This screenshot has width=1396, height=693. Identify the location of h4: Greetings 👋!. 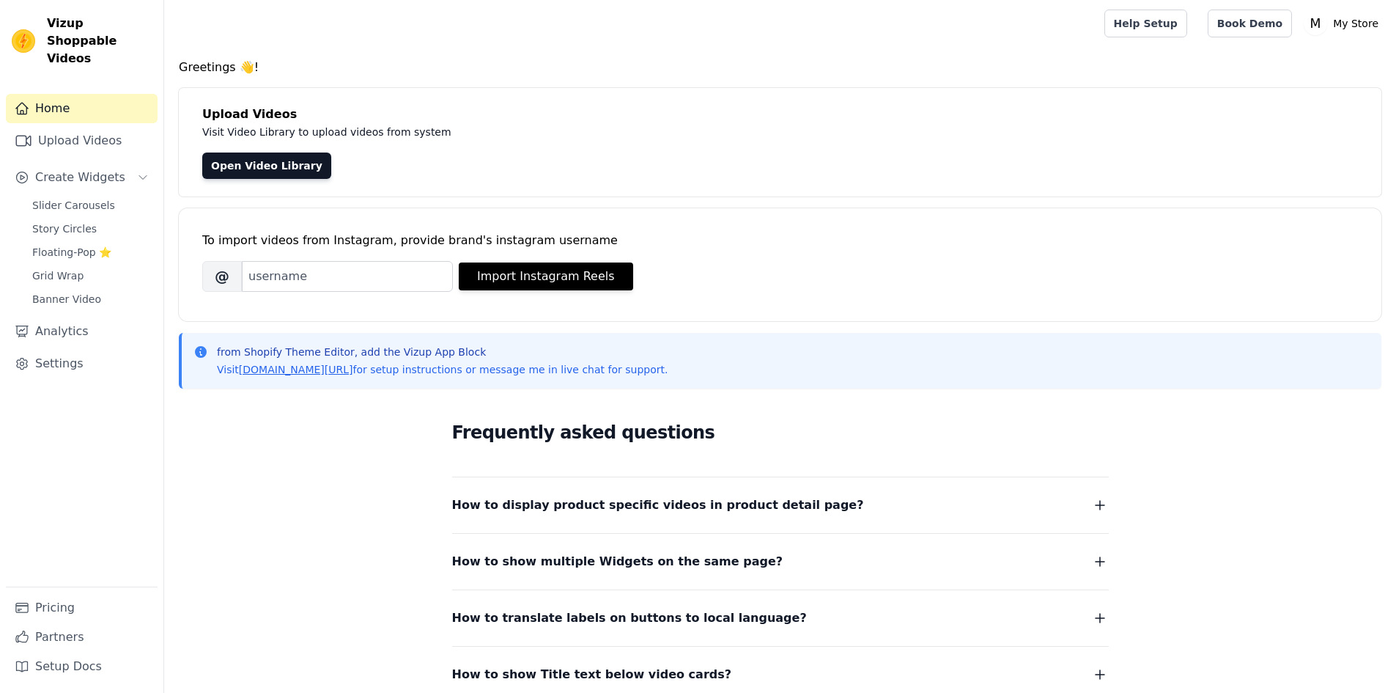
(780, 67).